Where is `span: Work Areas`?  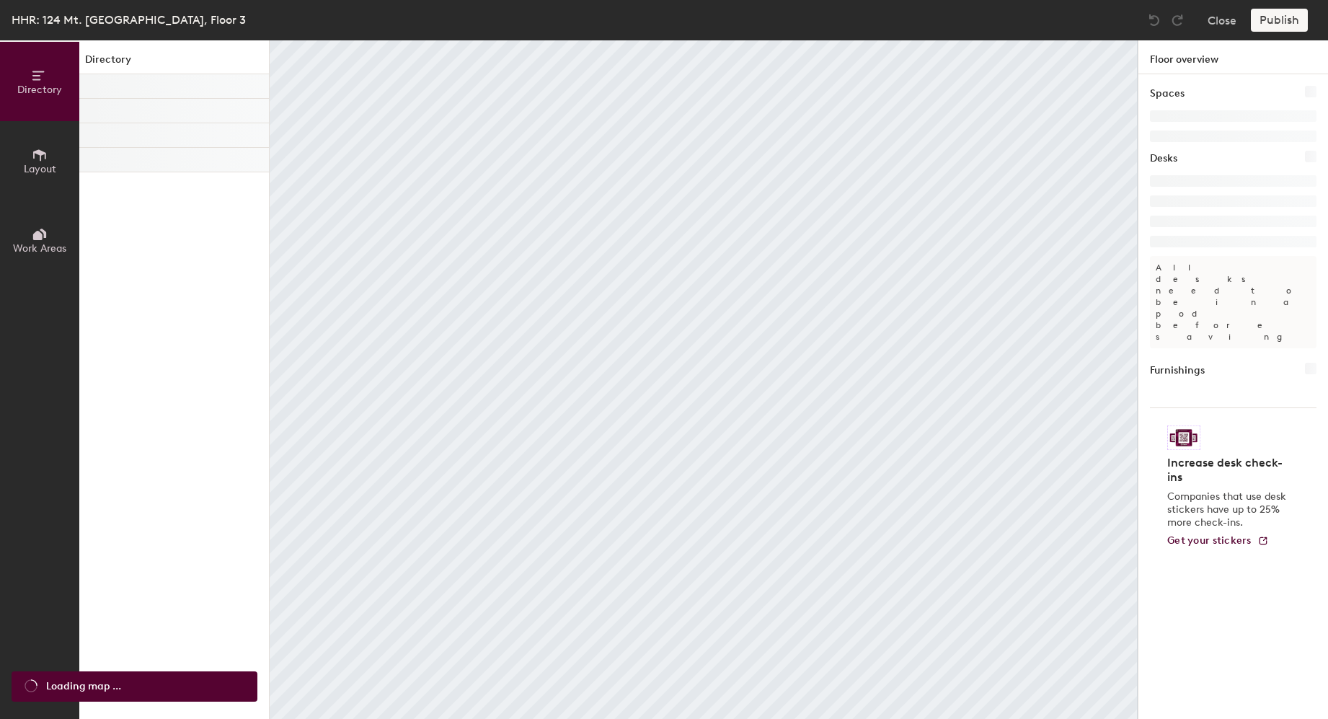
span: Work Areas is located at coordinates (40, 248).